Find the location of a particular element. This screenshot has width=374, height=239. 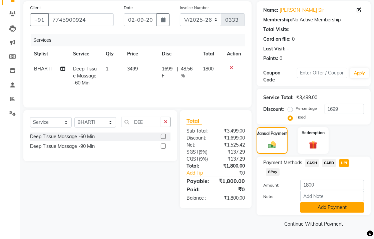

span: 1 is located at coordinates (107, 69).